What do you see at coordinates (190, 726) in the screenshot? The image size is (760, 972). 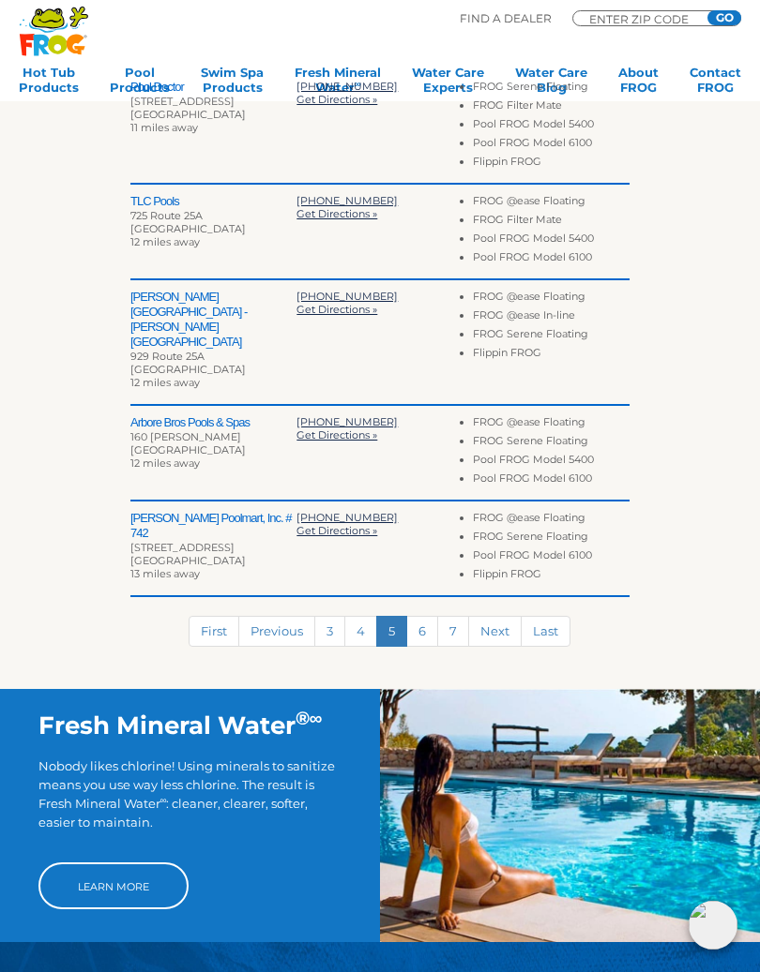 I see `h2: Fresh Mineral Water` at bounding box center [190, 726].